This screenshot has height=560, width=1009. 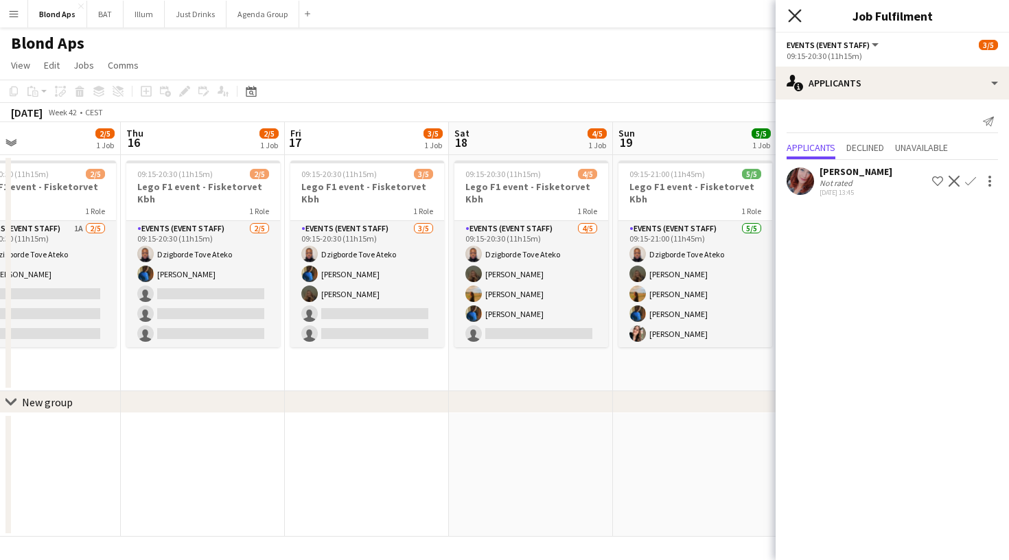 What do you see at coordinates (134, 142) in the screenshot?
I see `span: 16` at bounding box center [134, 142].